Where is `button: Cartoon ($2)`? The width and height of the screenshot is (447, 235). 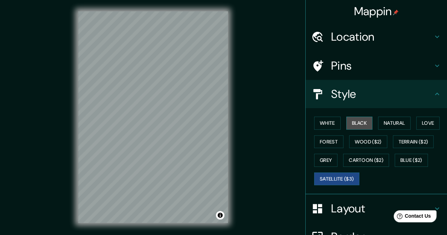
button: Cartoon ($2) is located at coordinates (366, 160).